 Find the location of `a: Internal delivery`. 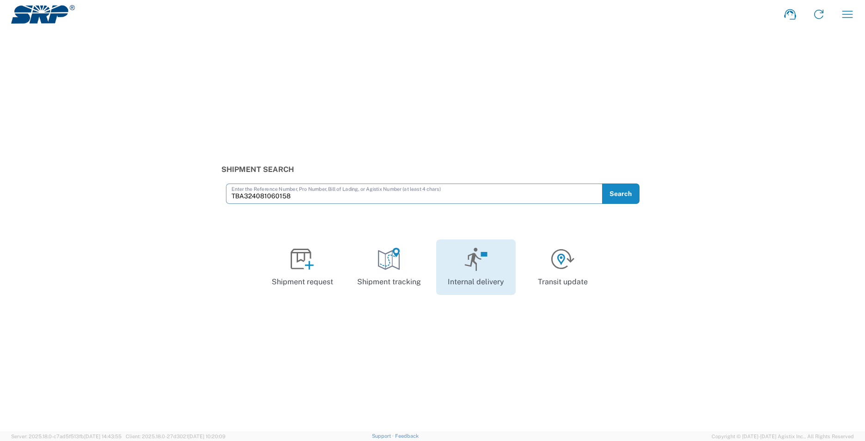

a: Internal delivery is located at coordinates (476, 267).